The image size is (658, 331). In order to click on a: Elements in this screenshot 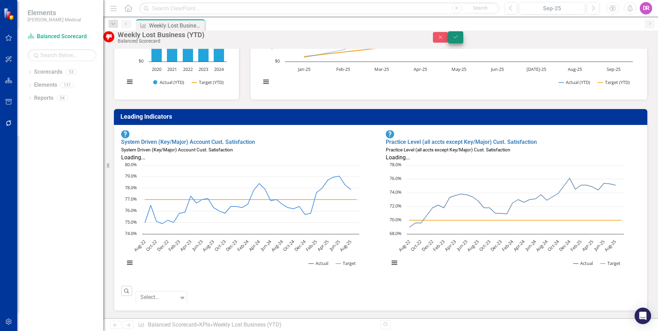, I will do `click(45, 85)`.